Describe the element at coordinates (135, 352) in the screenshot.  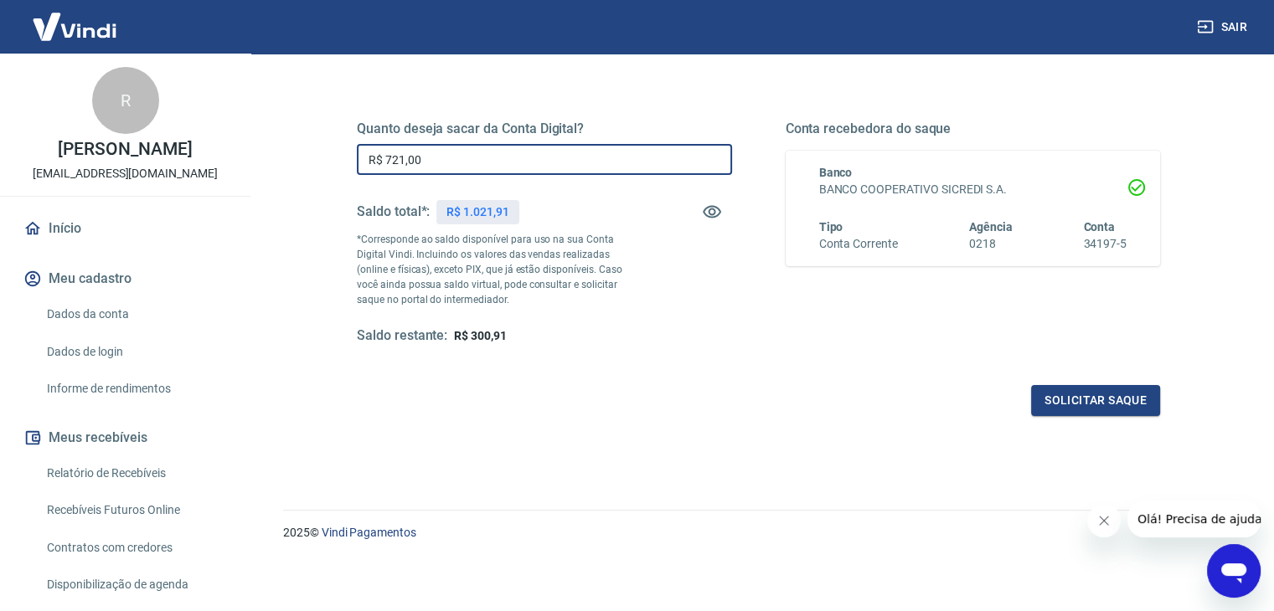
I see `a: Dados de login` at that location.